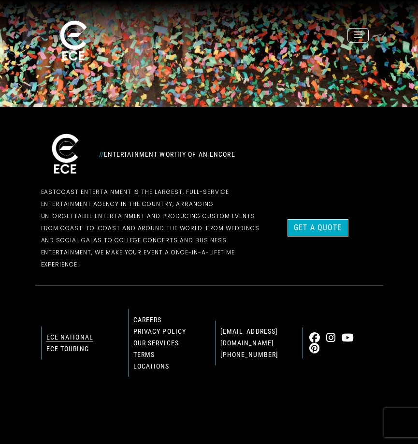  I want to click on a: Our Services, so click(156, 343).